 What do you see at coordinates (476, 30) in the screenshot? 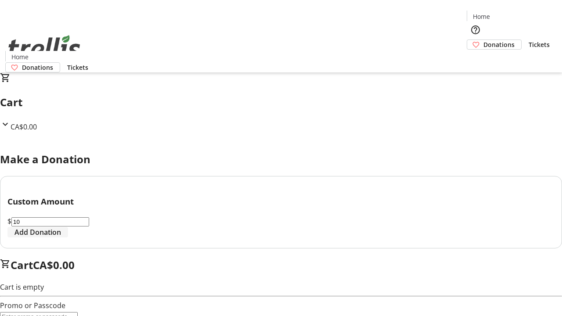
I see `button: Help` at bounding box center [476, 30].